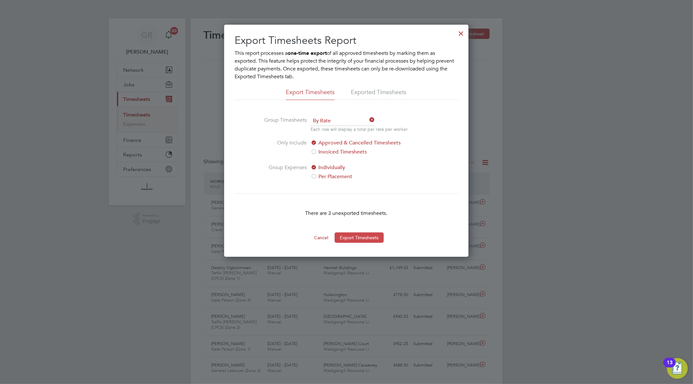 The height and width of the screenshot is (384, 693). Describe the element at coordinates (282, 172) in the screenshot. I see `label: Group Expenses` at that location.